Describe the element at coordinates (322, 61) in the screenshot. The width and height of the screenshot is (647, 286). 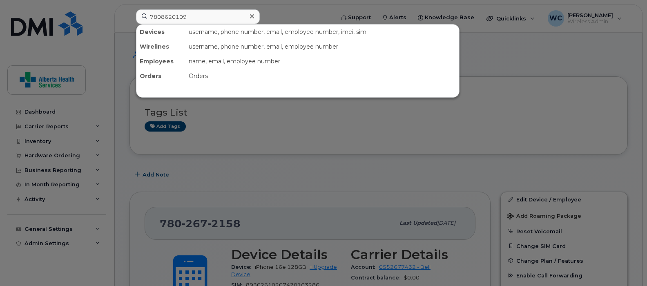
I see `div: name, email, employee number` at that location.